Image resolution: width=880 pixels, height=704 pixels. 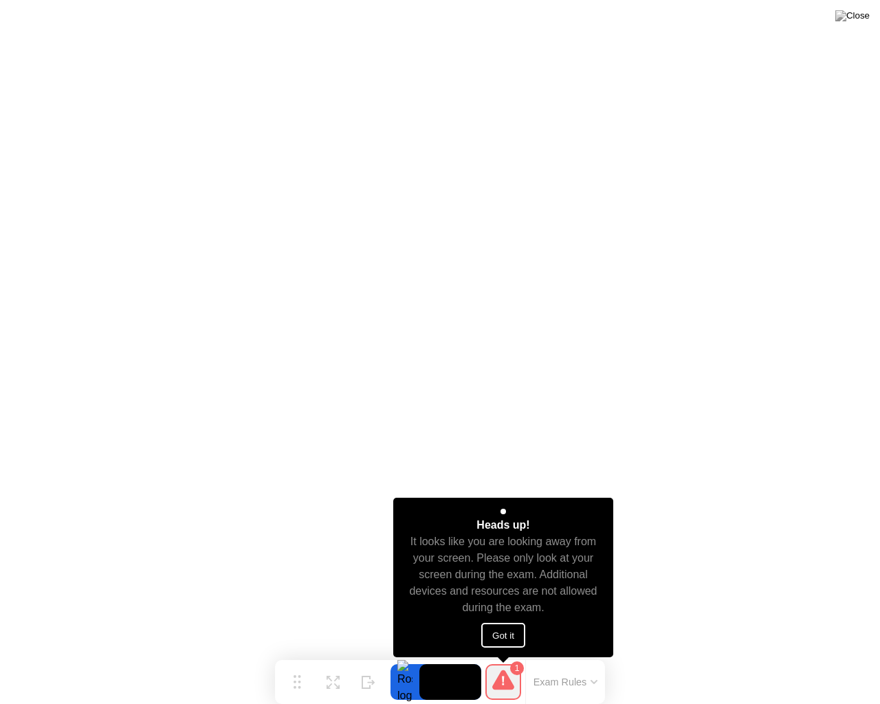 What do you see at coordinates (503, 575) in the screenshot?
I see `div: It looks like you are looking away from your screen. Please only look at your screen during the e...` at bounding box center [503, 575].